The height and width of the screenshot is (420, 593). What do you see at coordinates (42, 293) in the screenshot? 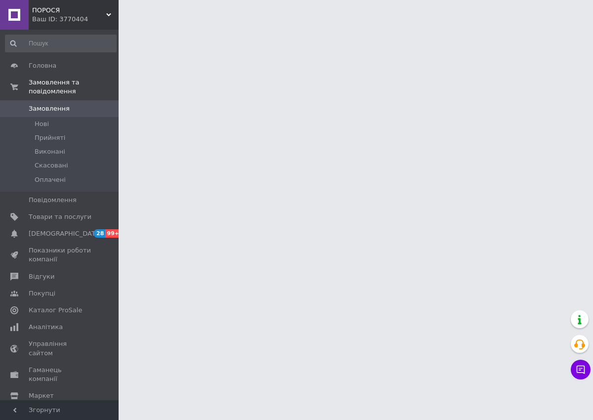
I see `span: Покупці` at bounding box center [42, 293].